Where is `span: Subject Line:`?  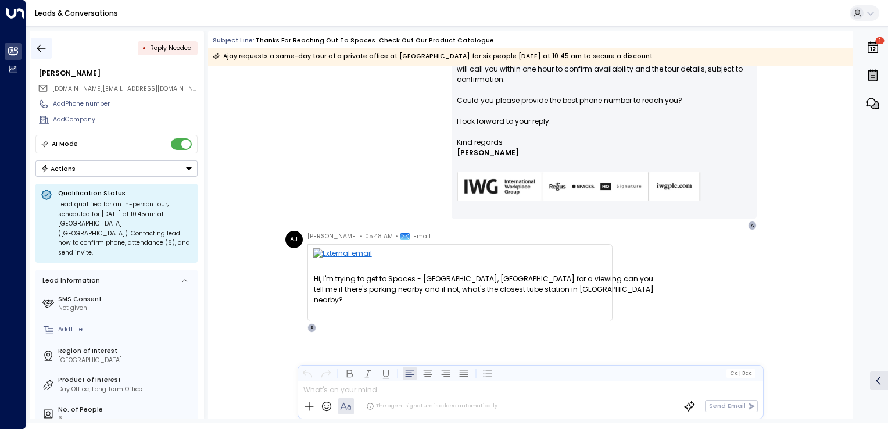
span: Subject Line: is located at coordinates (234, 40).